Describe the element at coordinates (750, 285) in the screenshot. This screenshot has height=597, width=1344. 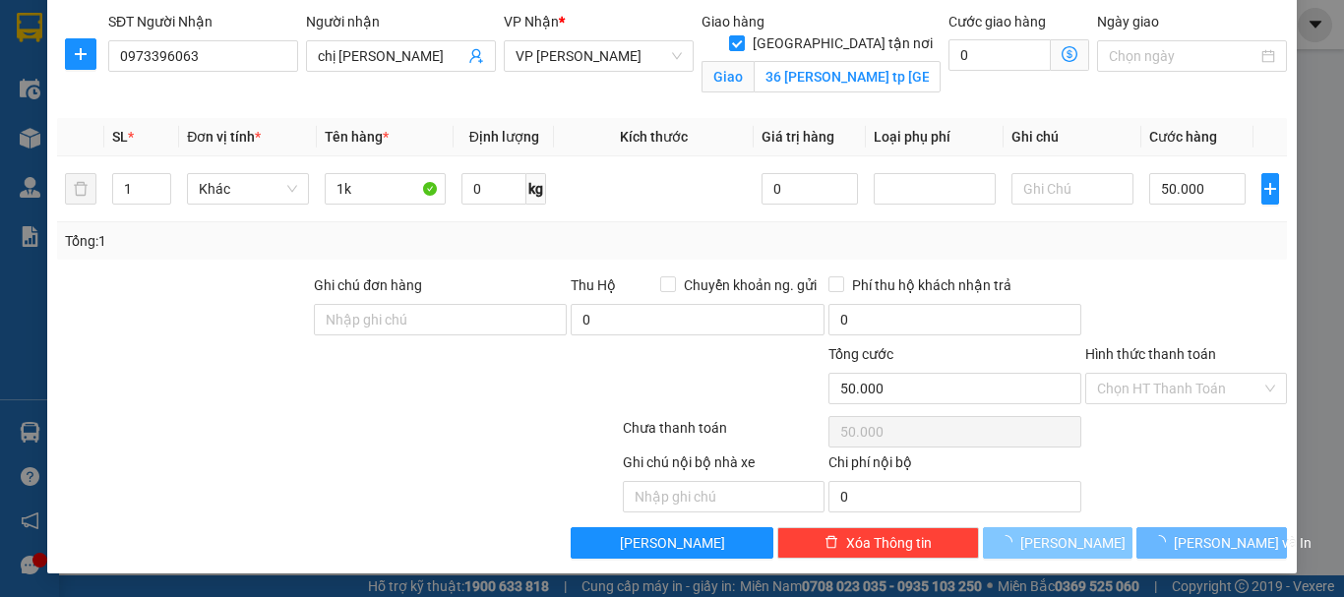
I see `span: Chuyển khoản ng. gửi` at that location.